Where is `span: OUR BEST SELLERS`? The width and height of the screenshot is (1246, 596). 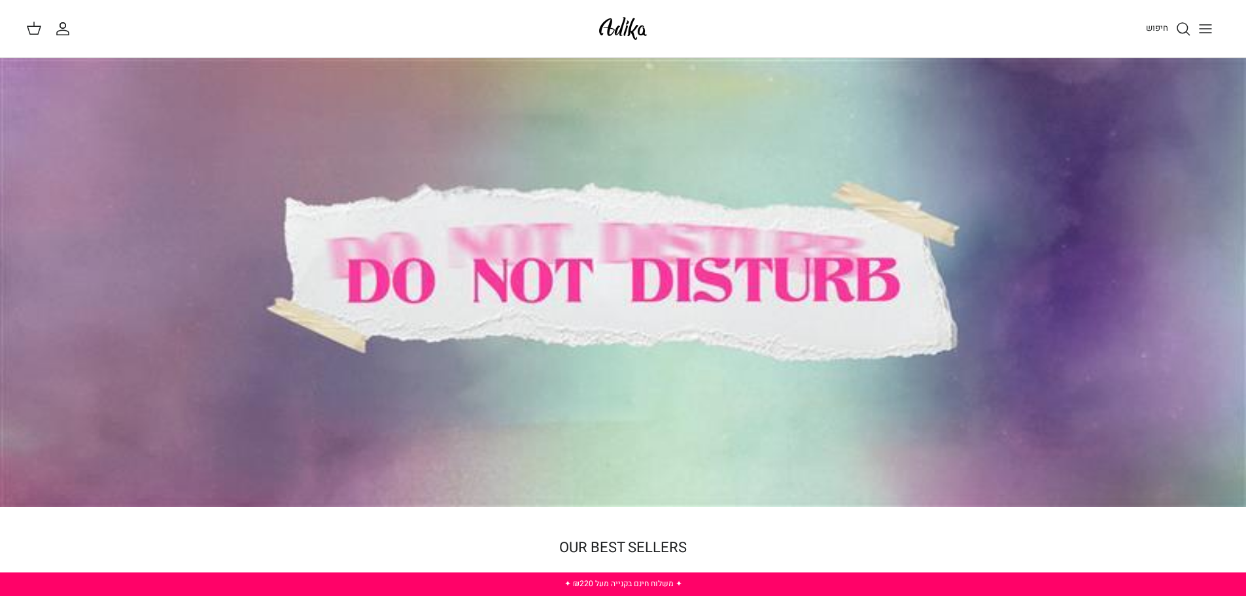
span: OUR BEST SELLERS is located at coordinates (623, 547).